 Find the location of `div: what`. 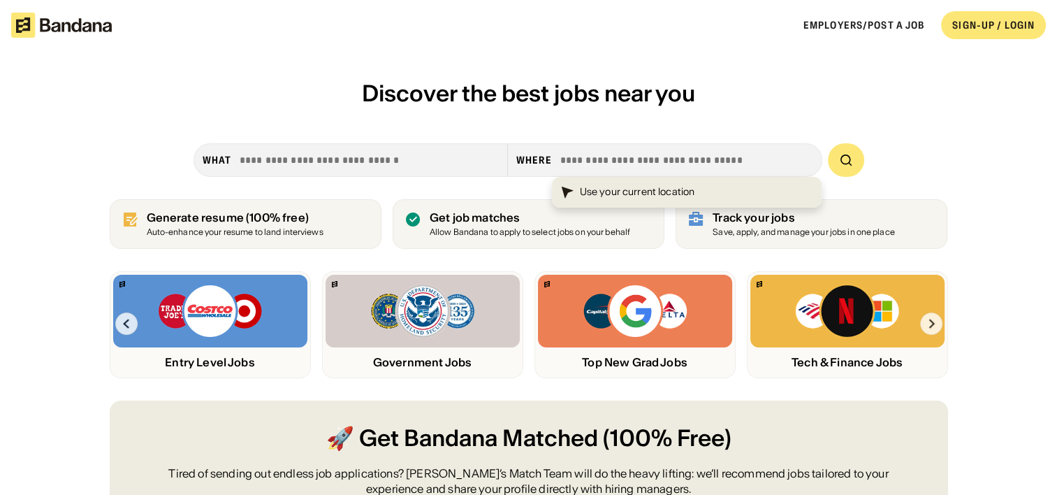

div: what is located at coordinates (217, 160).